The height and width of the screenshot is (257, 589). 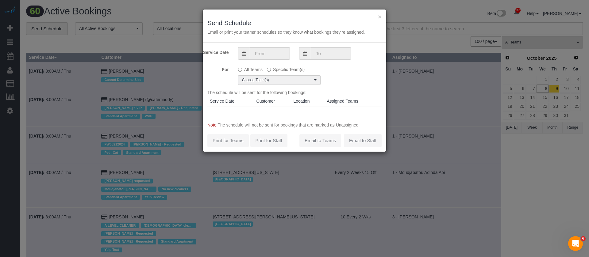 What do you see at coordinates (212, 125) in the screenshot?
I see `span: Note:` at bounding box center [212, 125].